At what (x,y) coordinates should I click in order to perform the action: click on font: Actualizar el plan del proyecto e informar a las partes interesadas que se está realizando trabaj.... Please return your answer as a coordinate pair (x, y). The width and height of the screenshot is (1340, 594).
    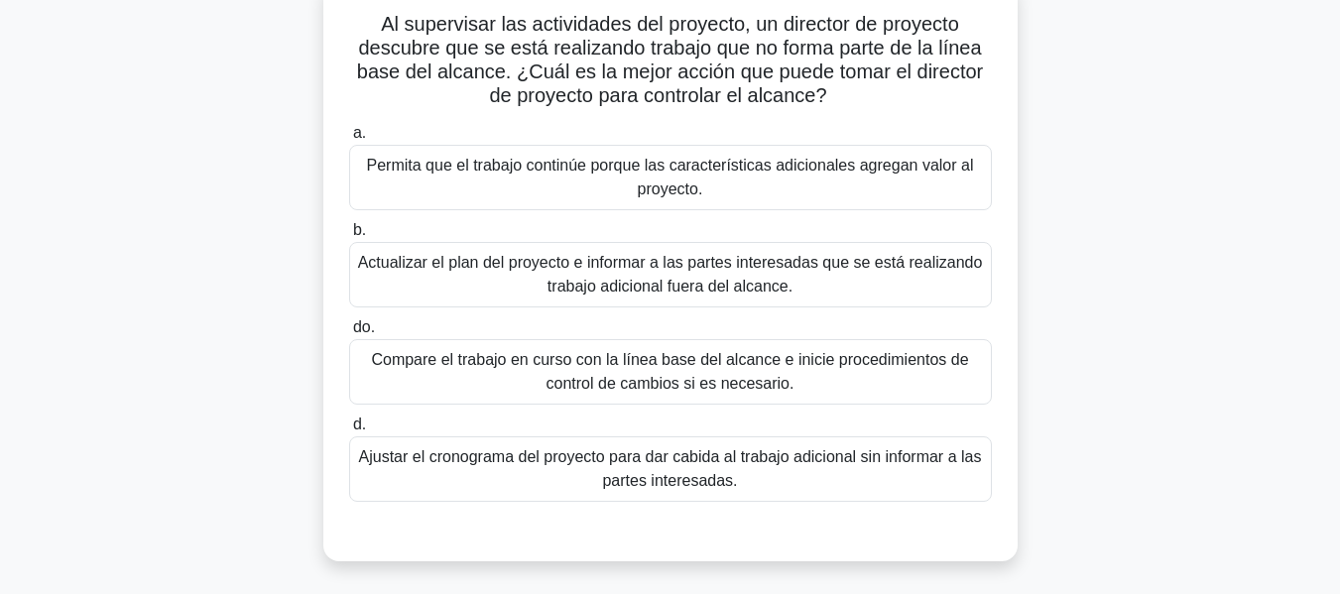
    Looking at the image, I should click on (670, 274).